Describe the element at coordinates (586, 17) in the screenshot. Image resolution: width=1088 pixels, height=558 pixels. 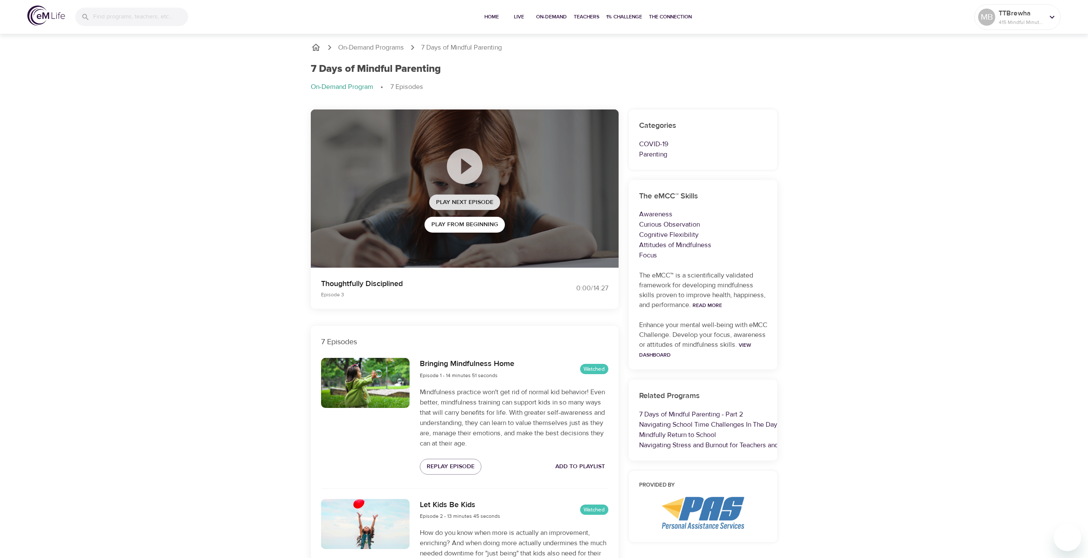
I see `span: Teachers` at that location.